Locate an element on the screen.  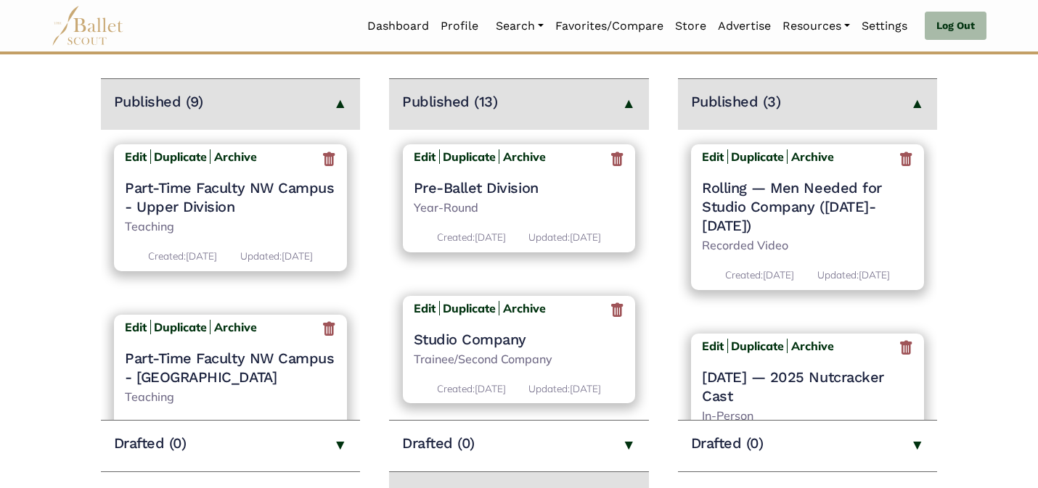
a: Settings is located at coordinates (884, 26).